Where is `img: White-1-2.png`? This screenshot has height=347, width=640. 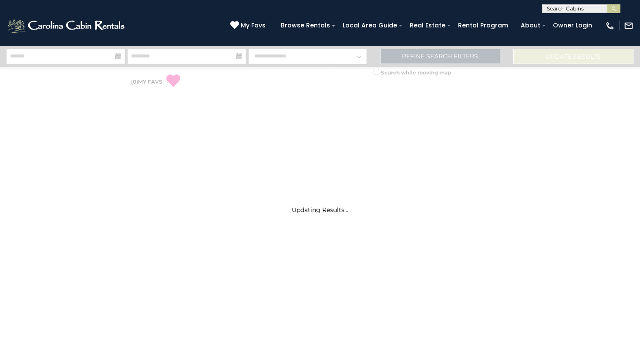
img: White-1-2.png is located at coordinates (67, 26).